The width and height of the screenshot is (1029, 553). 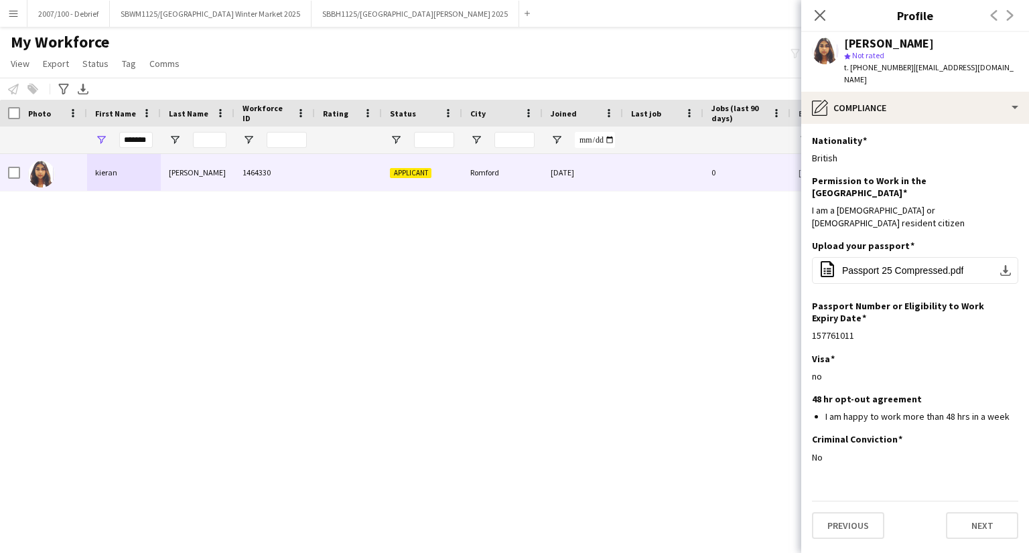 I want to click on a: Comms, so click(x=164, y=64).